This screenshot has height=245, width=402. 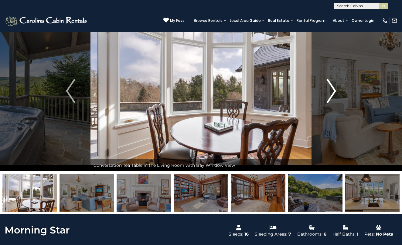 What do you see at coordinates (363, 21) in the screenshot?
I see `a: Owner Login` at bounding box center [363, 21].